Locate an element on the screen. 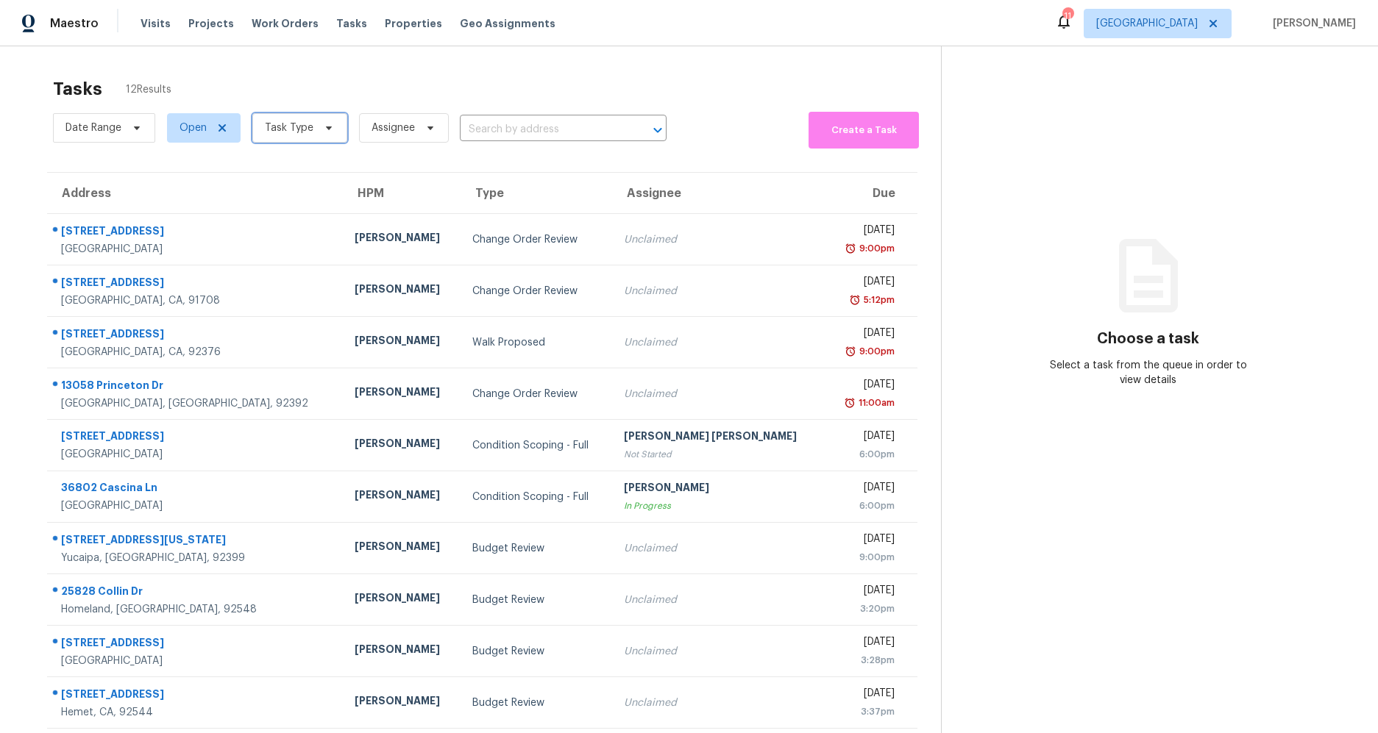  span: Projects is located at coordinates (211, 24).